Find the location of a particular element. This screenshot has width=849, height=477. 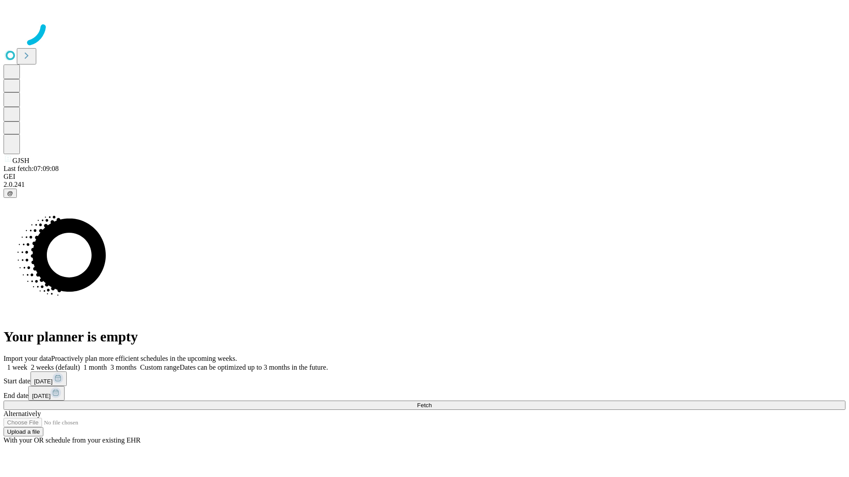

span: Custom range is located at coordinates (160, 367).